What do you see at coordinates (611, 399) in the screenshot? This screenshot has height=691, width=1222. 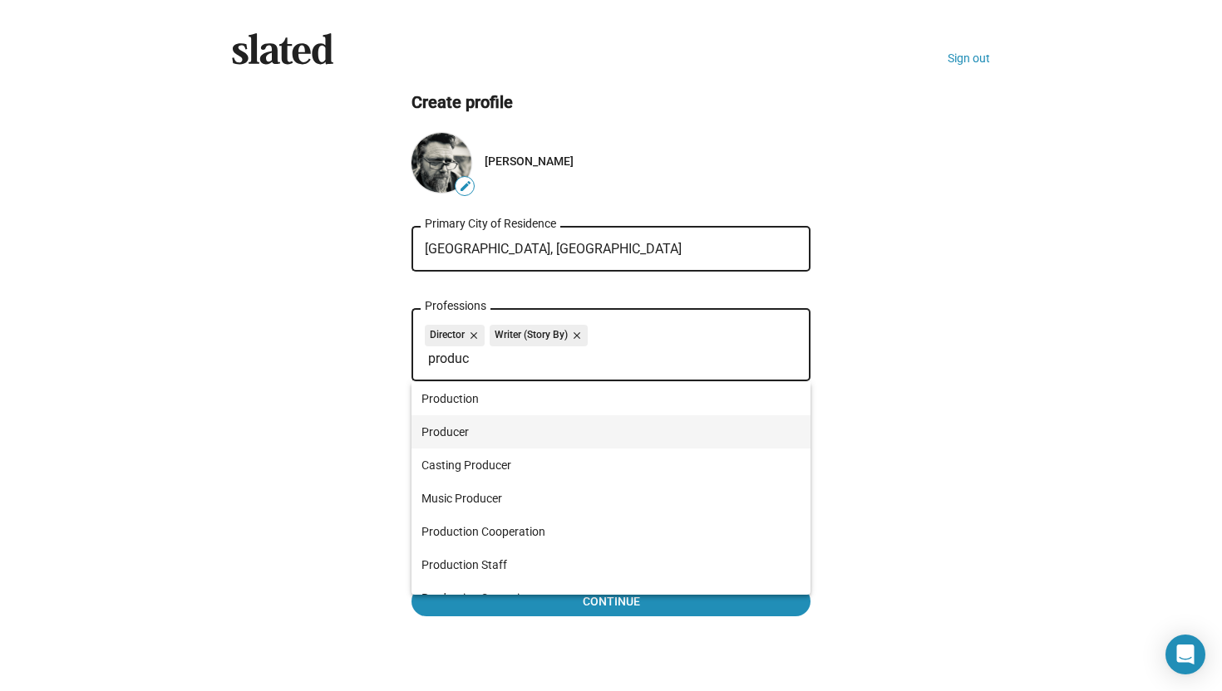 I see `span: Production` at bounding box center [611, 399].